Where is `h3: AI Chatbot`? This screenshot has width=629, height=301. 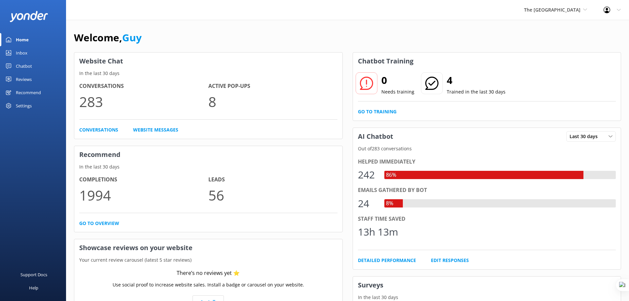
h3: AI Chatbot is located at coordinates (375, 136).